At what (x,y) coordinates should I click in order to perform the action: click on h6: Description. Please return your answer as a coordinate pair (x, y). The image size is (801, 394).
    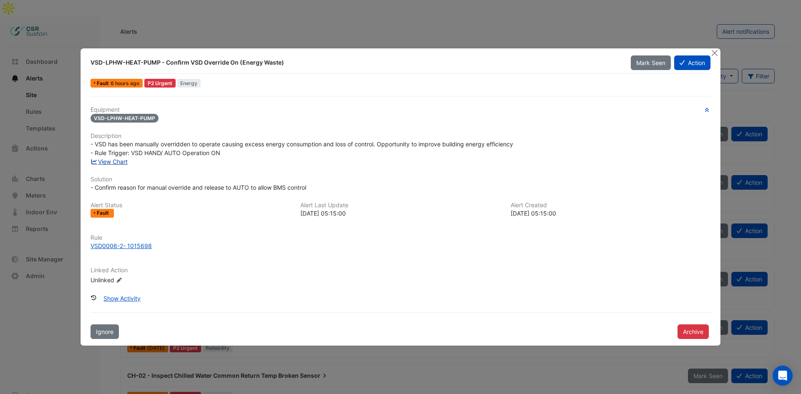
    Looking at the image, I should click on (401, 136).